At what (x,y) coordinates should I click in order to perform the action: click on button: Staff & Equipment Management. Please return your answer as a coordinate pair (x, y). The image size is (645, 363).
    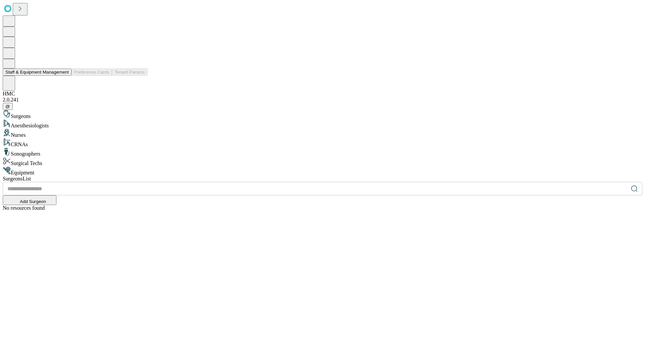
    Looking at the image, I should click on (37, 72).